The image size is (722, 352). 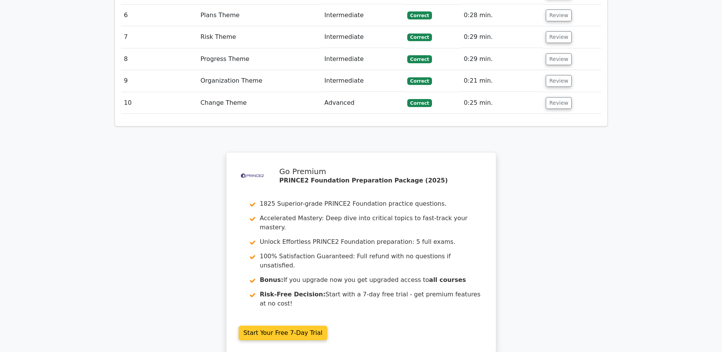 What do you see at coordinates (159, 103) in the screenshot?
I see `td: 10` at bounding box center [159, 103].